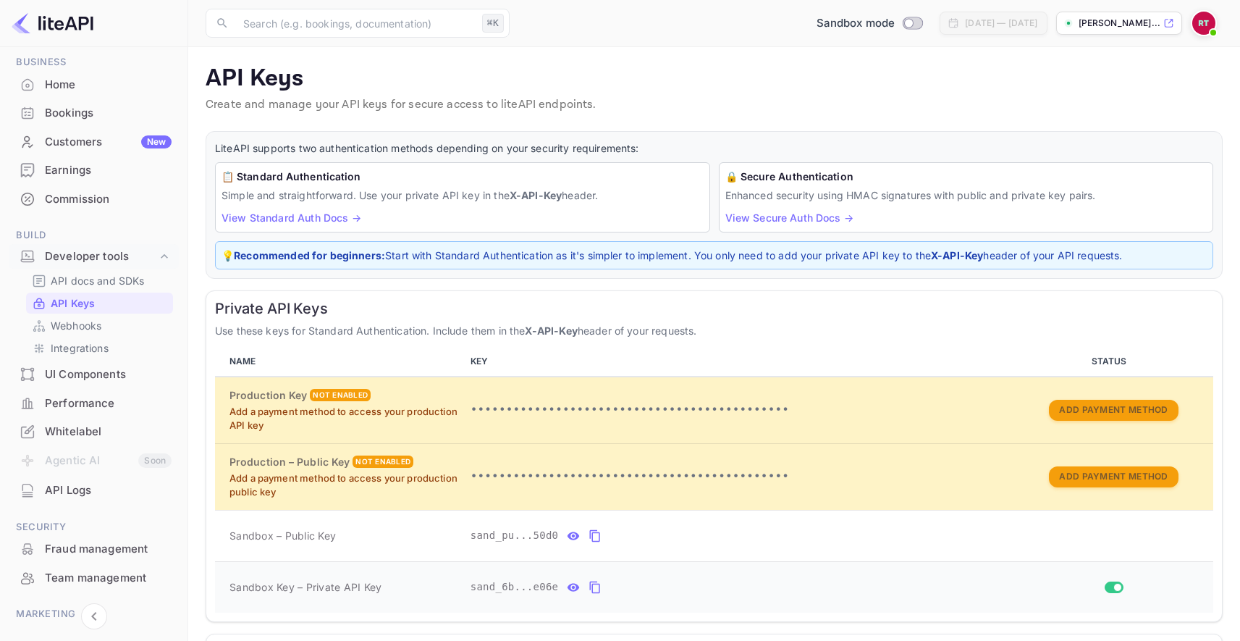 The height and width of the screenshot is (641, 1240). Describe the element at coordinates (1114, 361) in the screenshot. I see `th: STATUS` at that location.